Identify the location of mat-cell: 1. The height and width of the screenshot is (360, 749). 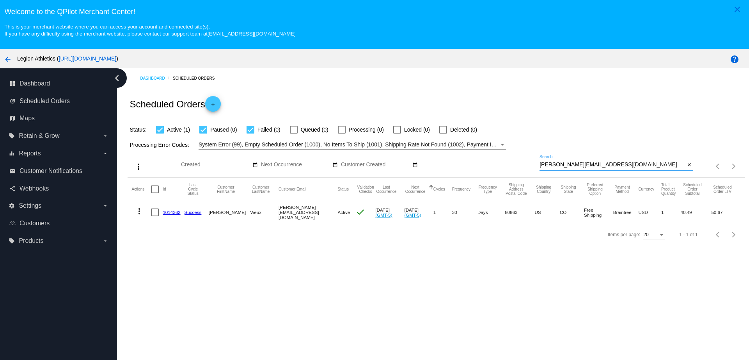
(671, 212).